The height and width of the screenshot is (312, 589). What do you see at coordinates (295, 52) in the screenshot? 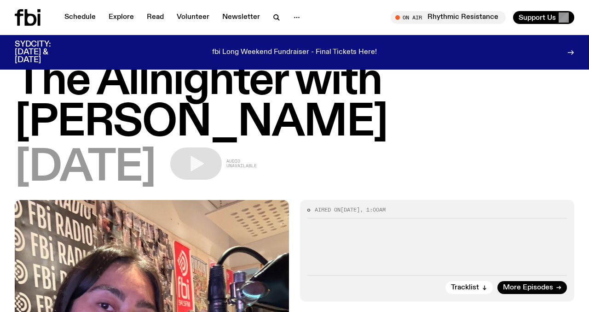
I see `p: fbi Long Weekend Fundraiser - Final Tickets Here!` at bounding box center [295, 52].